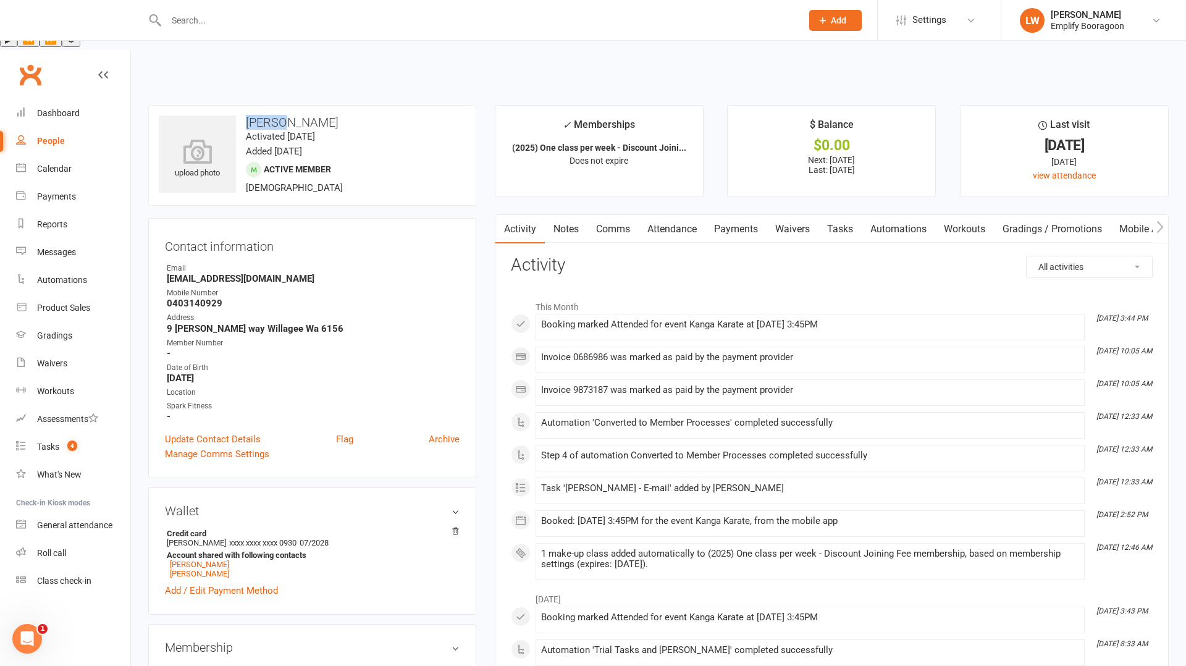  Describe the element at coordinates (197, 159) in the screenshot. I see `div: upload photo` at that location.